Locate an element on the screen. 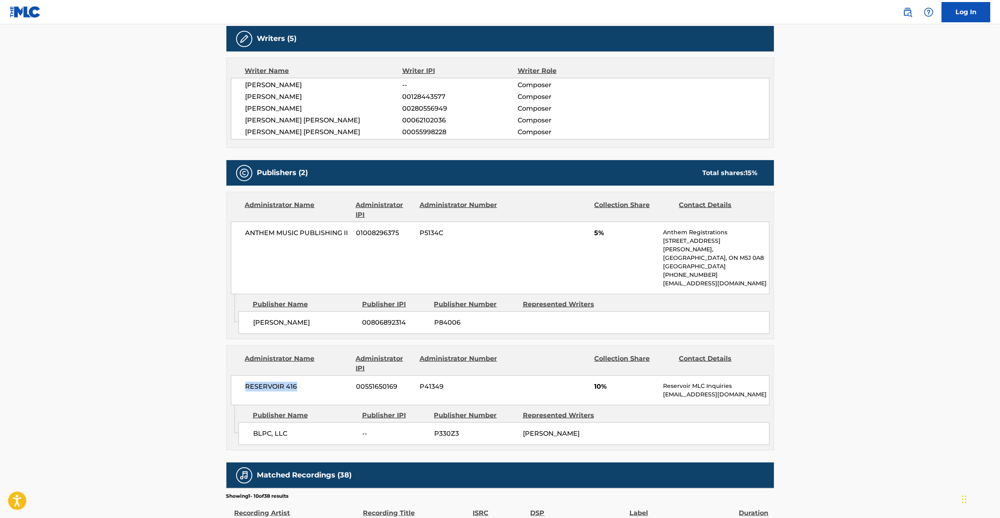 This screenshot has width=1000, height=518. span: ANTHEM MUSIC PUBLISHING II is located at coordinates (298, 233).